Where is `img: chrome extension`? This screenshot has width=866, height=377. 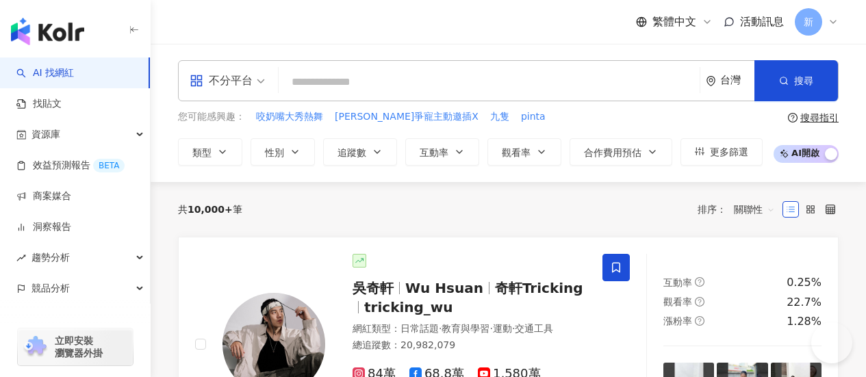
img: chrome extension is located at coordinates (35, 347).